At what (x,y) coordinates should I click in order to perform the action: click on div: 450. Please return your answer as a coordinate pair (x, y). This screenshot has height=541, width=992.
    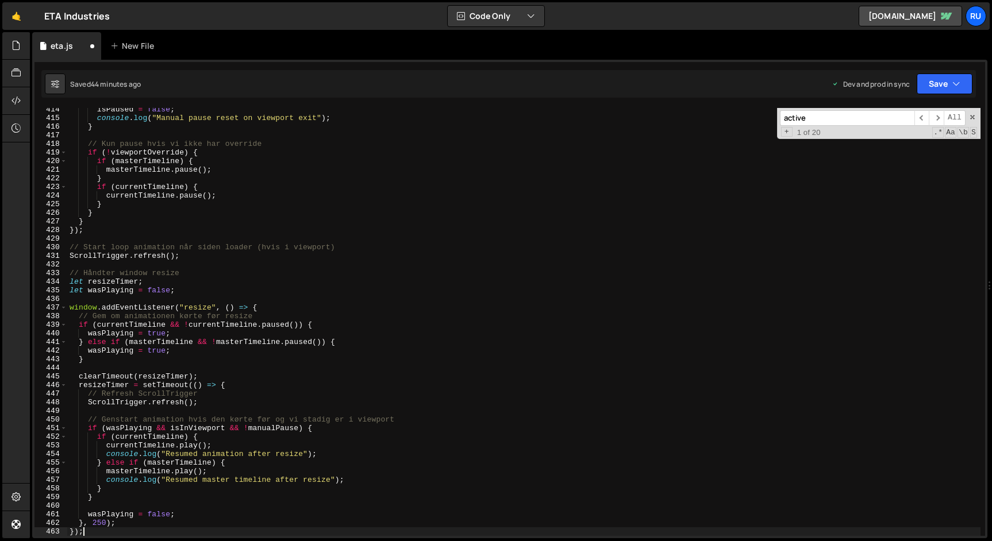
    Looking at the image, I should click on (51, 420).